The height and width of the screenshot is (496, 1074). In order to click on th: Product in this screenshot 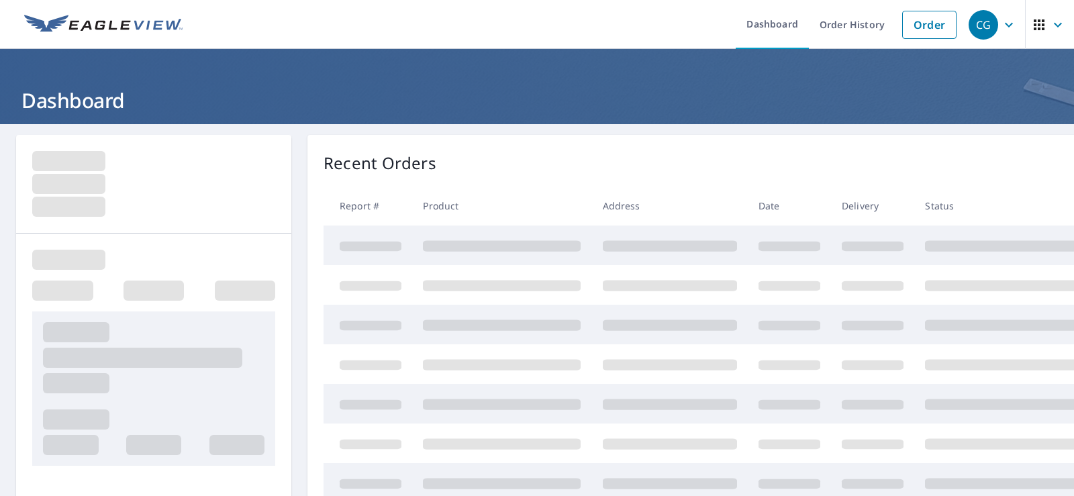, I will do `click(502, 205)`.